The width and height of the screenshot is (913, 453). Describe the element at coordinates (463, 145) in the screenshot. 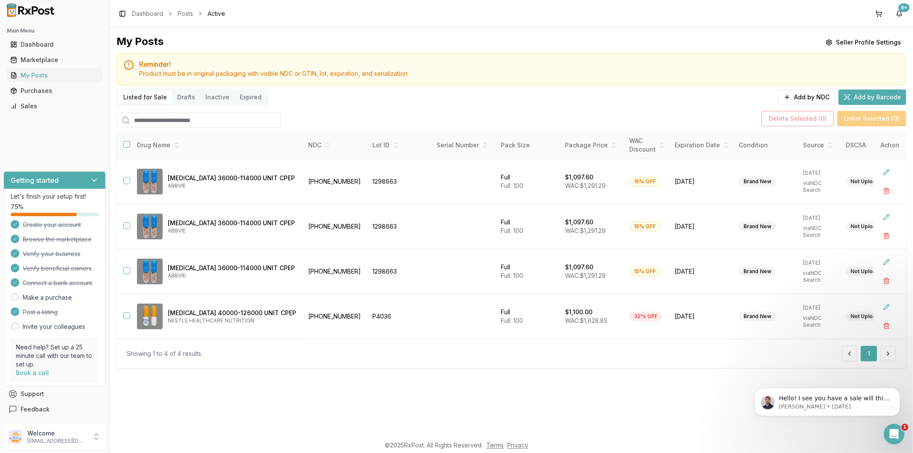

I see `div: Serial Number` at that location.